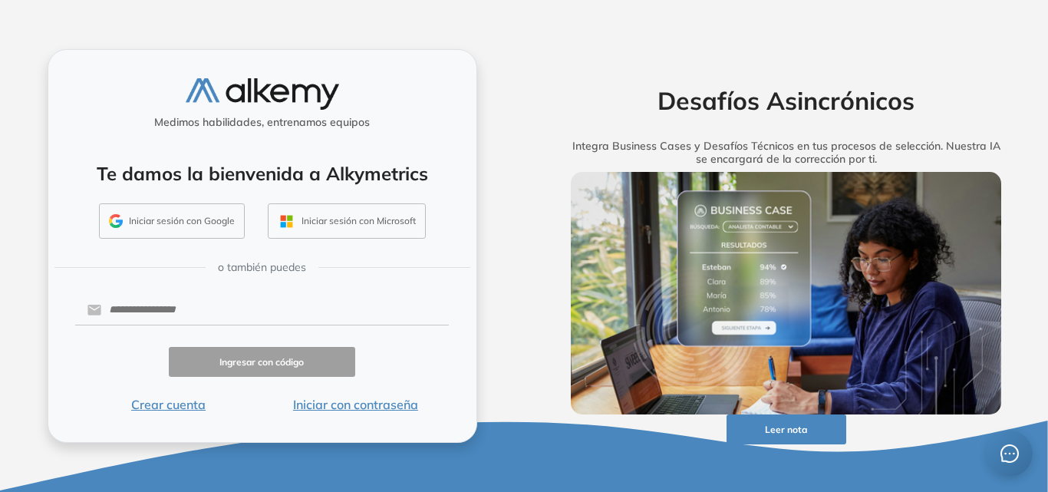  What do you see at coordinates (262, 94) in the screenshot?
I see `img: logo-alkemy` at bounding box center [262, 94].